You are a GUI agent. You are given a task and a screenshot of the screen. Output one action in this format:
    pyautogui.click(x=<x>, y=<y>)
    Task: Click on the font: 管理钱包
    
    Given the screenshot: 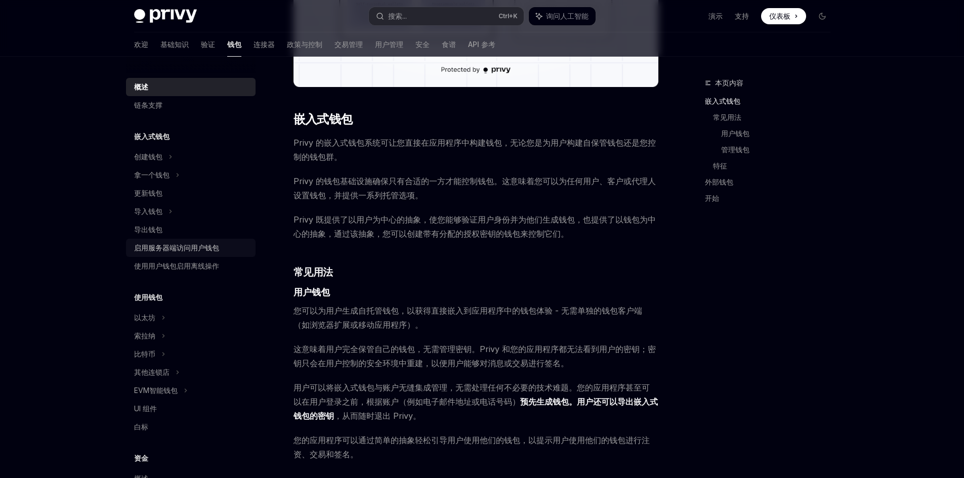 What is the action you would take?
    pyautogui.click(x=735, y=149)
    